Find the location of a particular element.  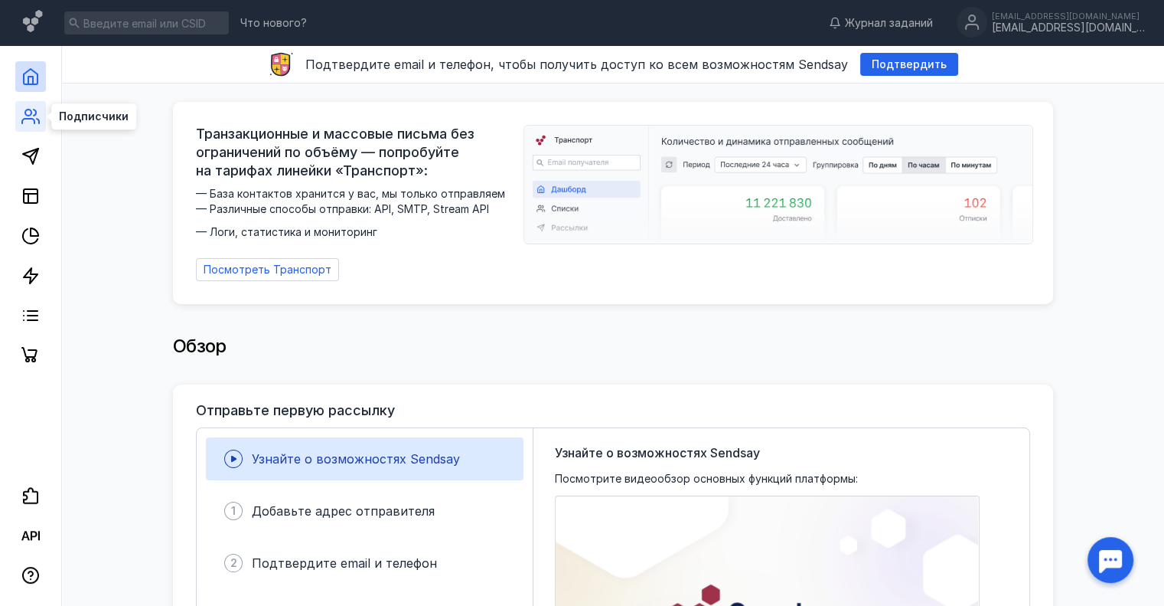

img: dashboard-transport-banner is located at coordinates (779, 185).